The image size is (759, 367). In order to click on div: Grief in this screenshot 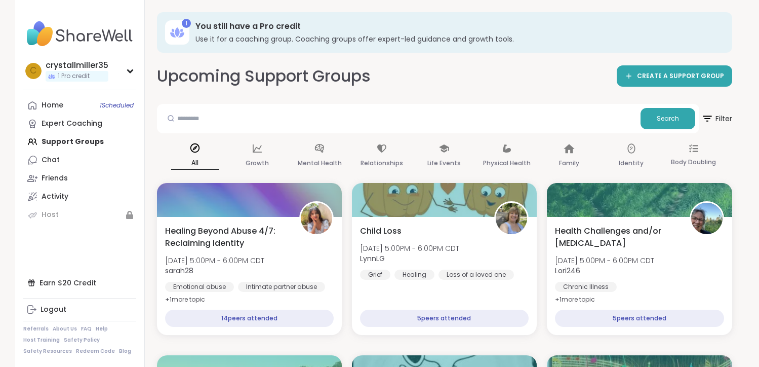, I will do `click(375, 274)`.